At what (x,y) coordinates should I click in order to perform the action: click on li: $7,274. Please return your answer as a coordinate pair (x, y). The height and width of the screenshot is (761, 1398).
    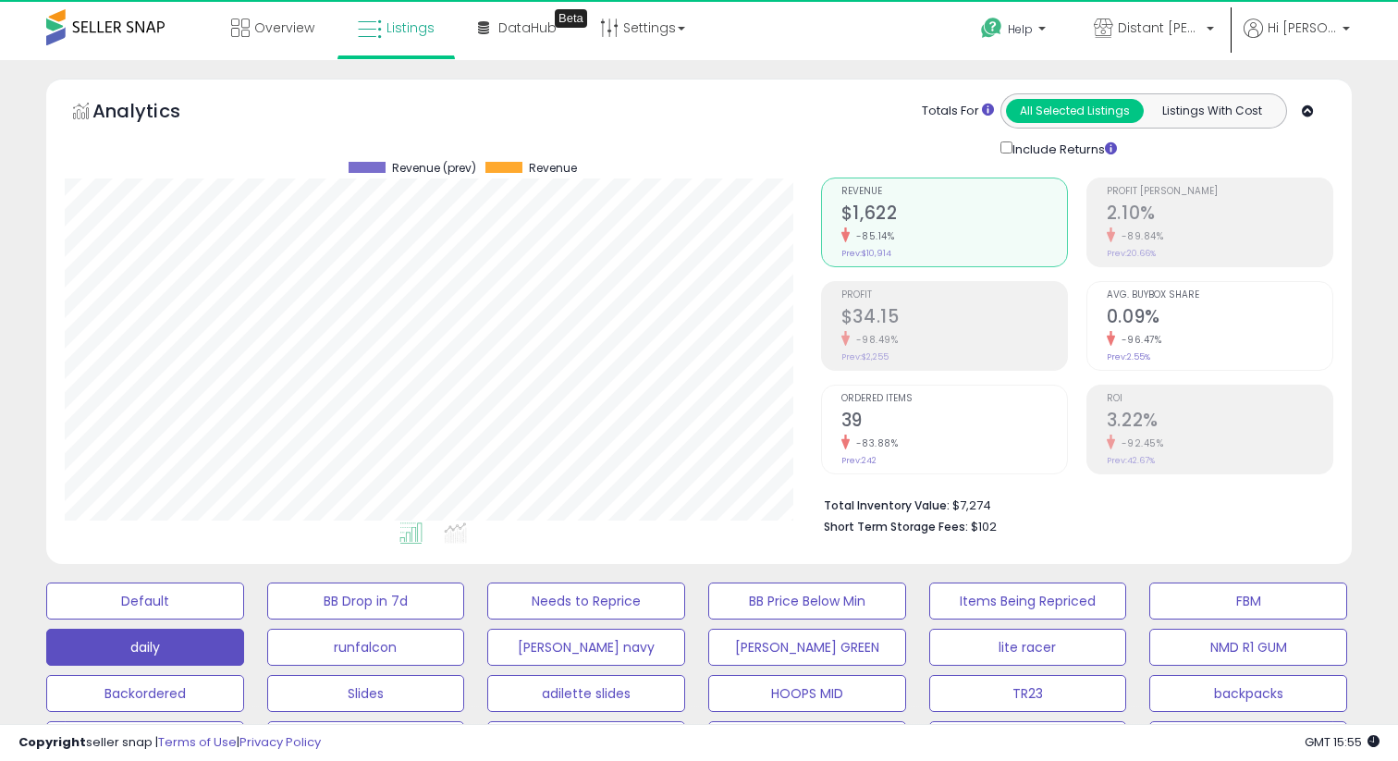
    Looking at the image, I should click on (1071, 504).